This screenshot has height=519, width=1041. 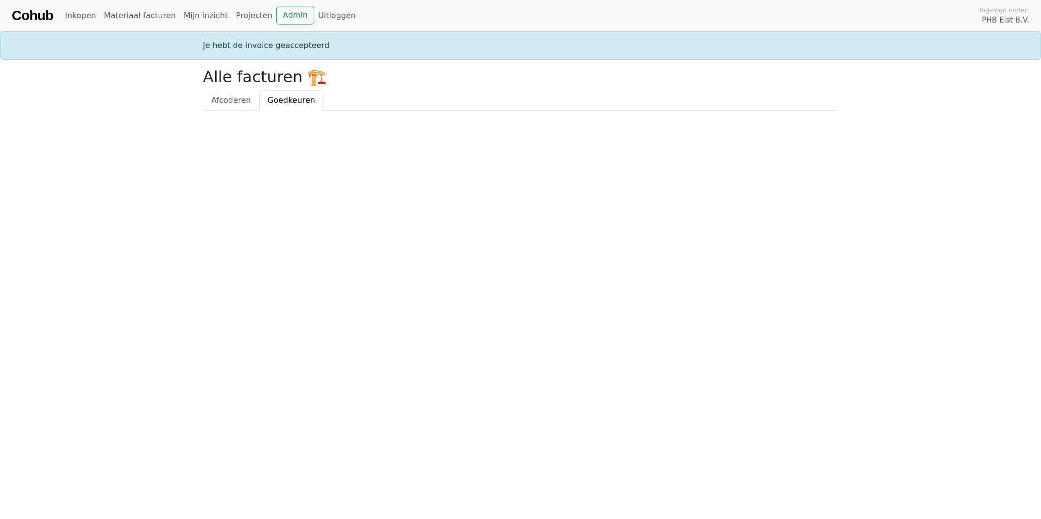 What do you see at coordinates (520, 77) in the screenshot?
I see `h2: Alle facturen 🏗️` at bounding box center [520, 77].